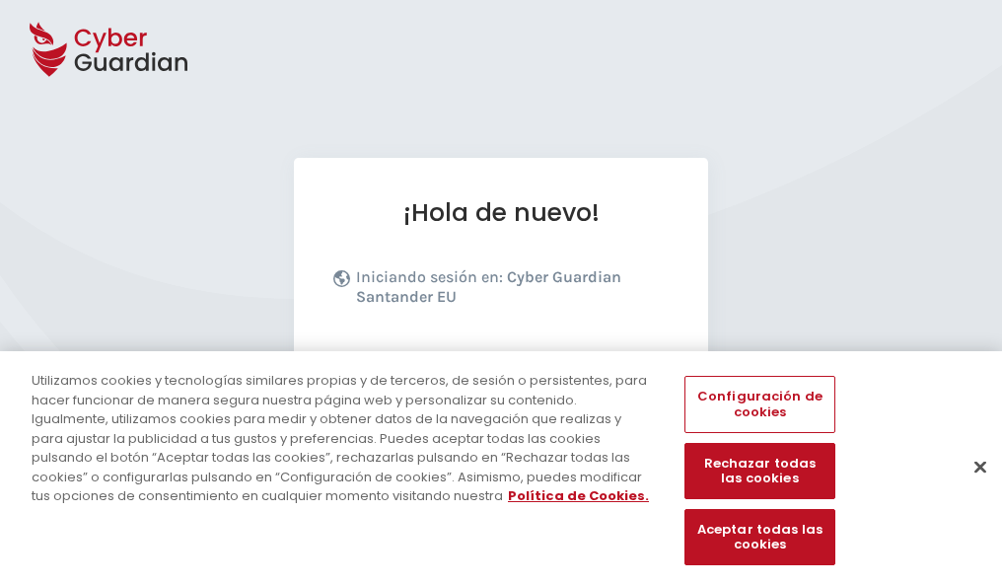 The height and width of the screenshot is (585, 1002). I want to click on button: Cerrar, so click(980, 466).